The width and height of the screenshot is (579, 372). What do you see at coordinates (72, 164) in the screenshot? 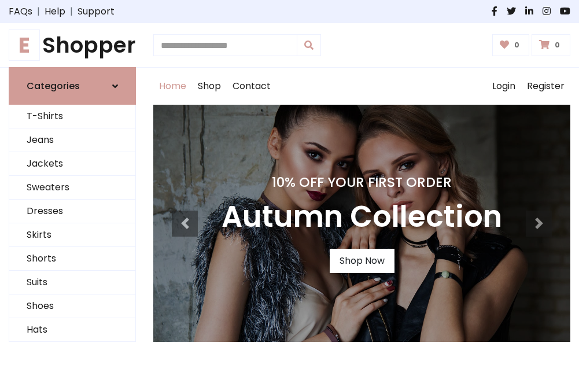
I see `a: Jackets` at bounding box center [72, 164].